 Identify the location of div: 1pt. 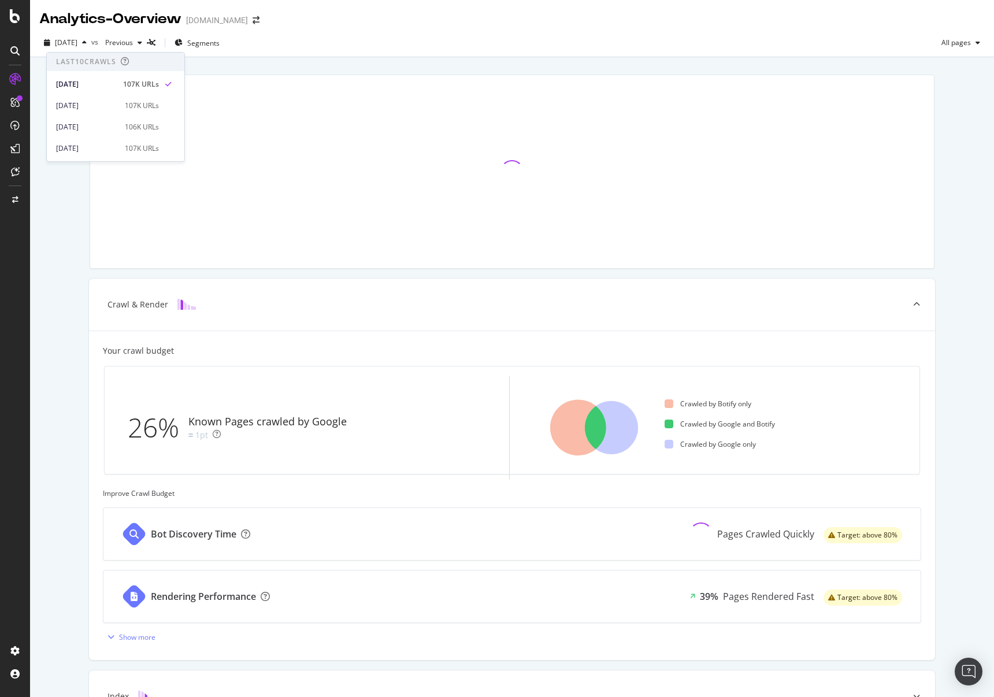
(202, 435).